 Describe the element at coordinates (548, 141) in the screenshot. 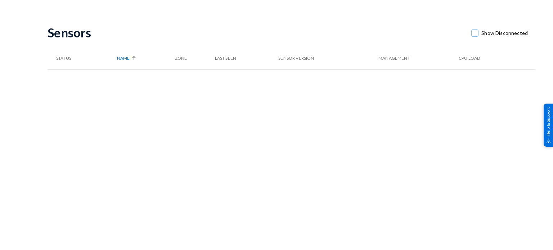

I see `img: help_support.svg` at that location.